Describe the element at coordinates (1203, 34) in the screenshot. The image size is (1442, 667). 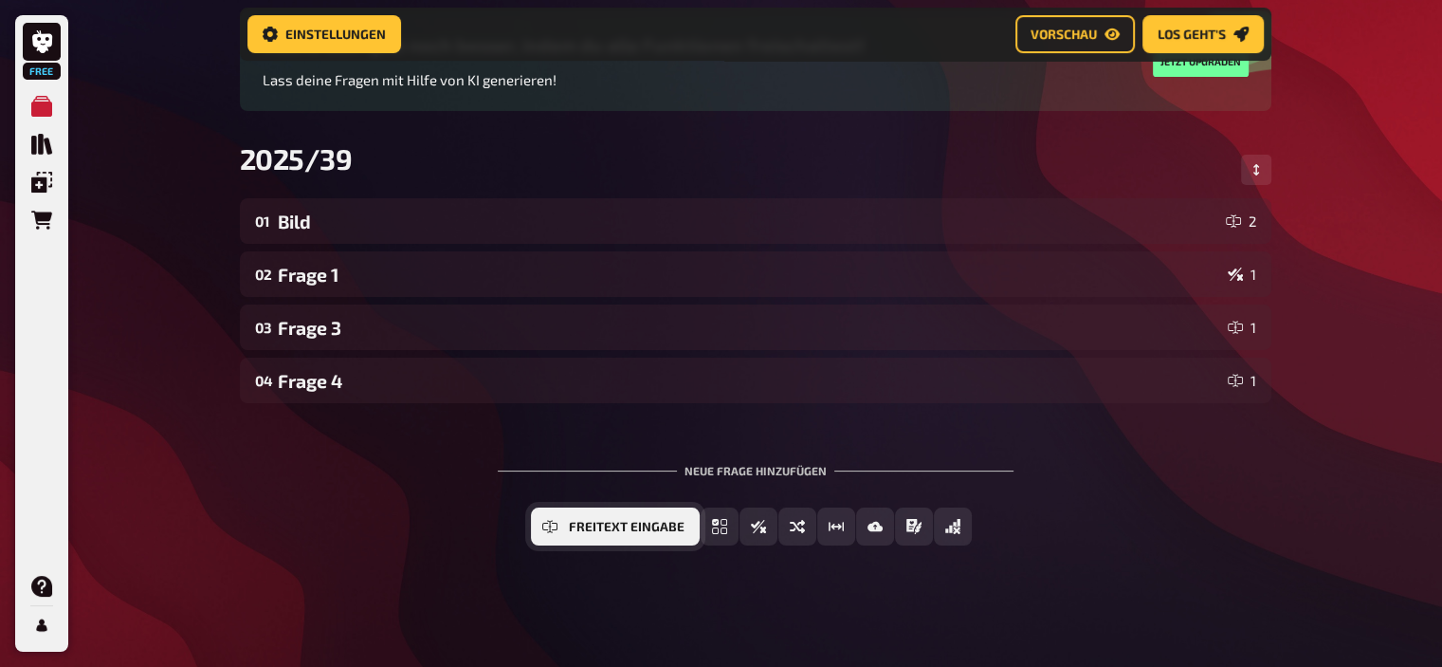
I see `button: Los geht's` at that location.